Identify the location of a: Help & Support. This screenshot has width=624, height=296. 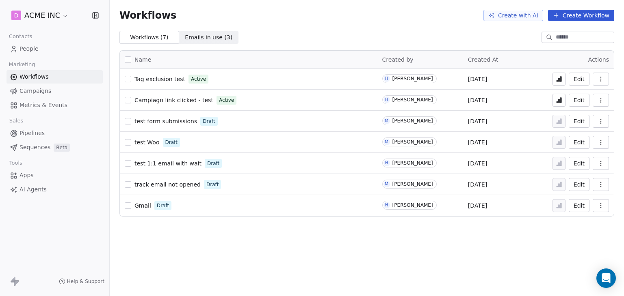
(82, 282).